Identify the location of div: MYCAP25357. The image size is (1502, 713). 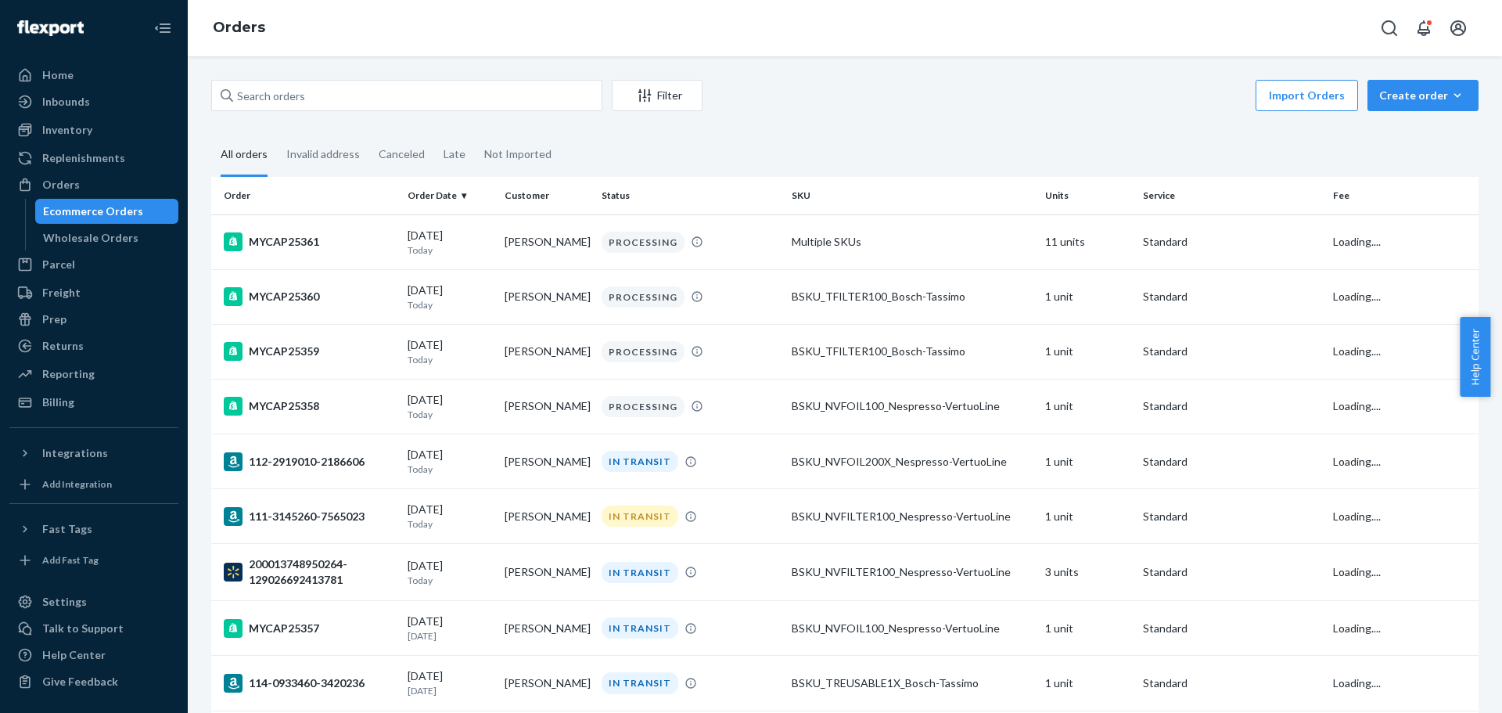
(309, 628).